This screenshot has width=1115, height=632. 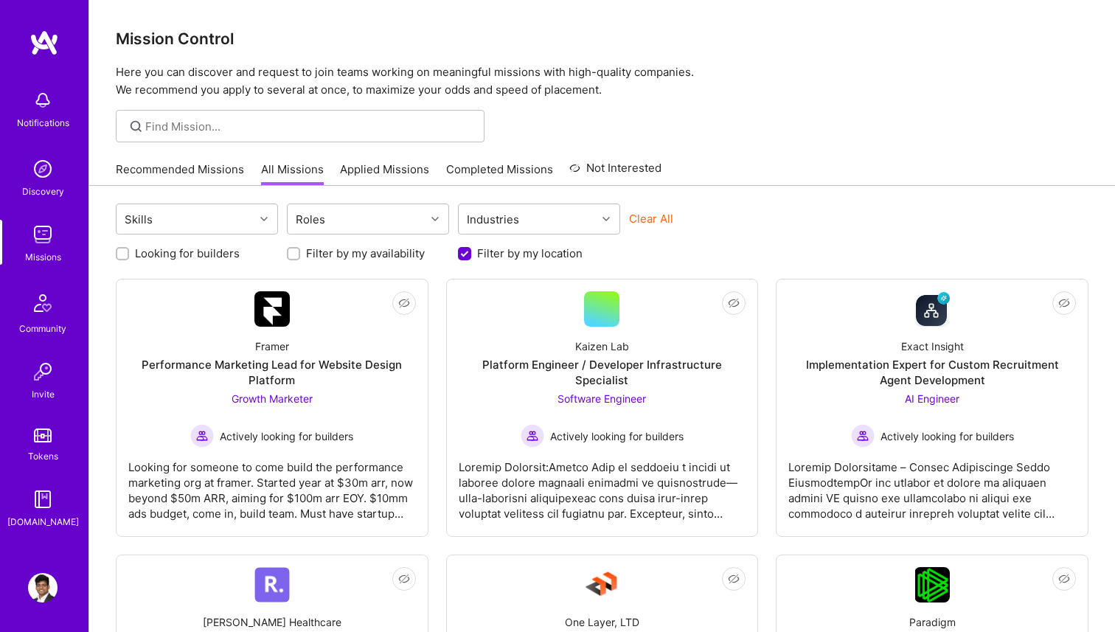 I want to click on div: One Layer, LTD, so click(x=602, y=622).